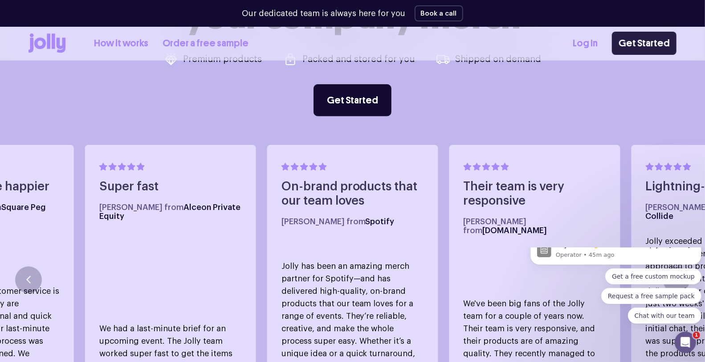 The height and width of the screenshot is (362, 705). I want to click on a: Order a free sample, so click(205, 43).